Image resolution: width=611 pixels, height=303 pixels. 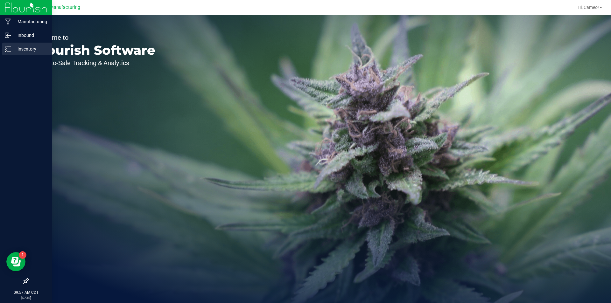 What do you see at coordinates (26, 293) in the screenshot?
I see `p: 09:57 AM CDT` at bounding box center [26, 293].